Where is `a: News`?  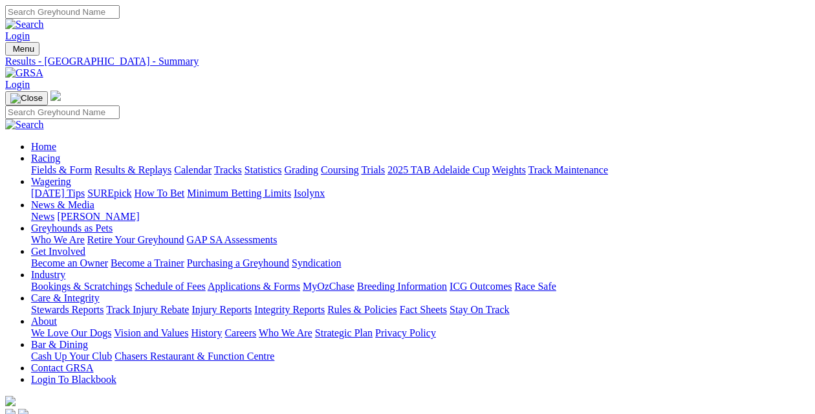
a: News is located at coordinates (43, 216).